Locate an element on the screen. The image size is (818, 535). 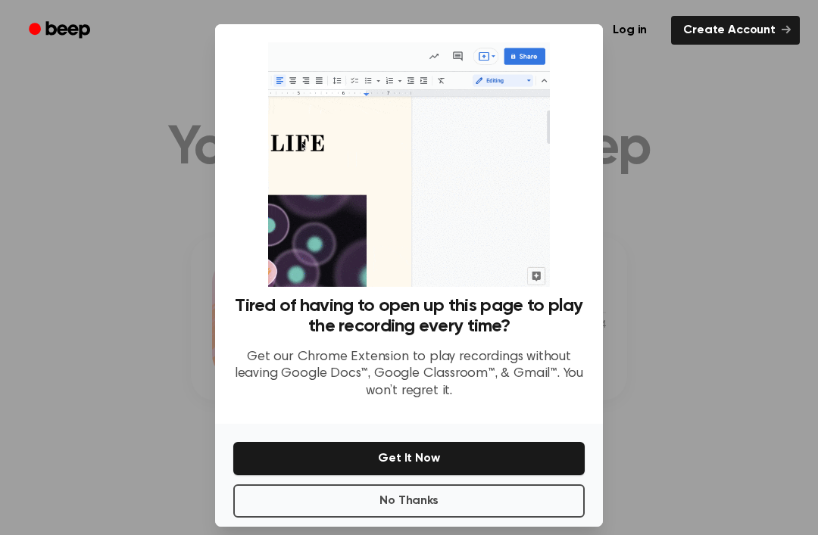
p: Get our Chrome Extension to play recordings without leaving Google Docs™, Google Classroom™, & Gm... is located at coordinates (409, 375).